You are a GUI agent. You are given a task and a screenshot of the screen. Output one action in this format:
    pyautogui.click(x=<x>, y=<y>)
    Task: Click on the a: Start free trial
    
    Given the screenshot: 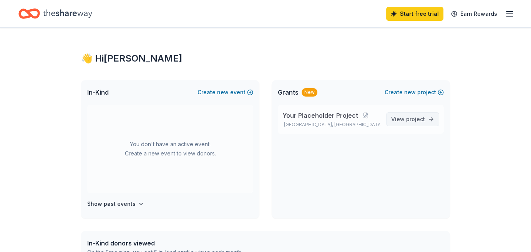 What is the action you would take?
    pyautogui.click(x=415, y=14)
    